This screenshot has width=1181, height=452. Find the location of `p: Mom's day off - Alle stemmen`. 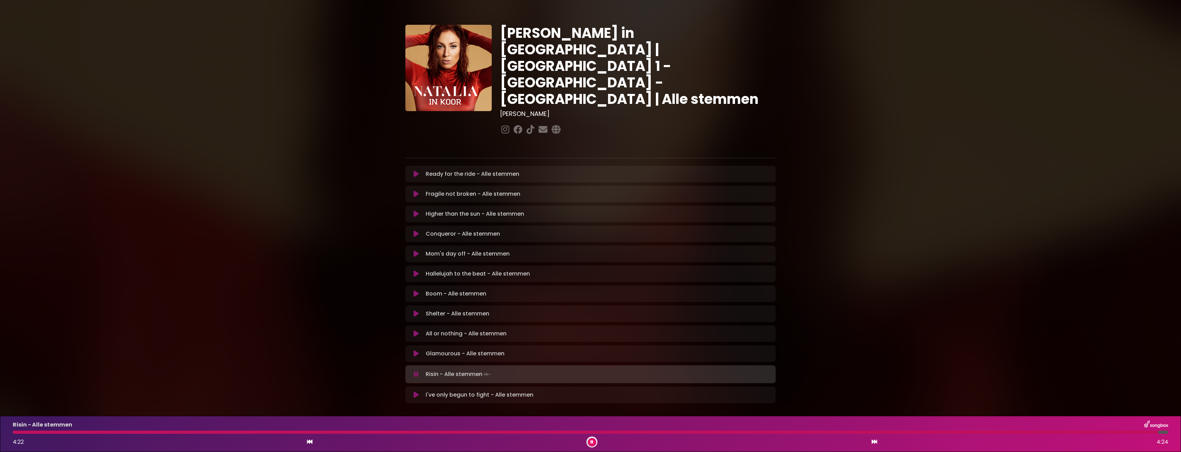

p: Mom's day off - Alle stemmen is located at coordinates (468, 254).